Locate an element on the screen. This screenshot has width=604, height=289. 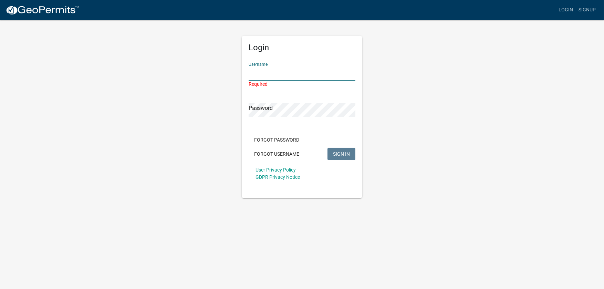
a: GDPR Privacy Notice is located at coordinates (277, 177).